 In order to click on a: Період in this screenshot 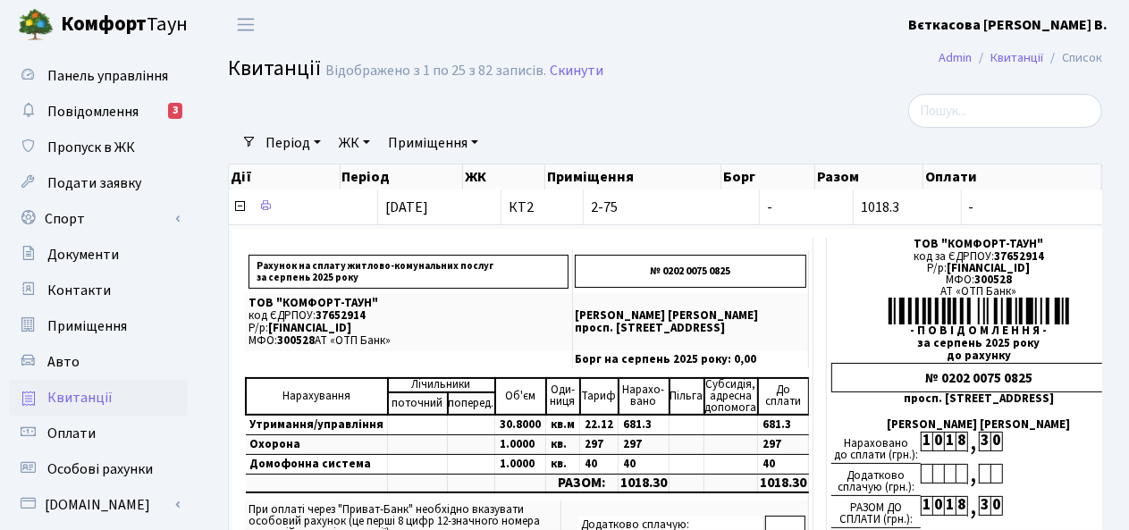, I will do `click(293, 143)`.